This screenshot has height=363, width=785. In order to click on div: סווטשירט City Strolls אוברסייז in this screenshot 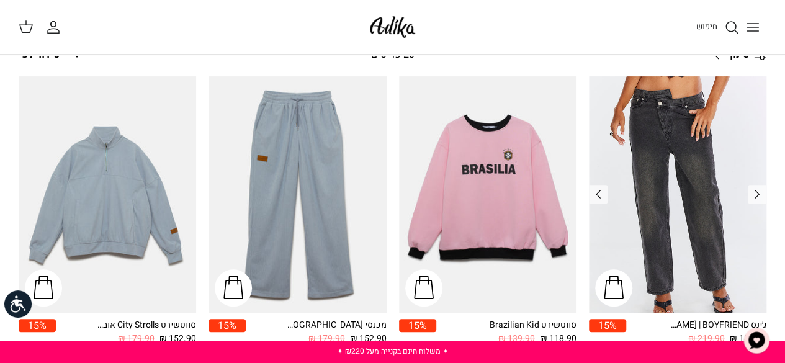, I will do `click(146, 325)`.